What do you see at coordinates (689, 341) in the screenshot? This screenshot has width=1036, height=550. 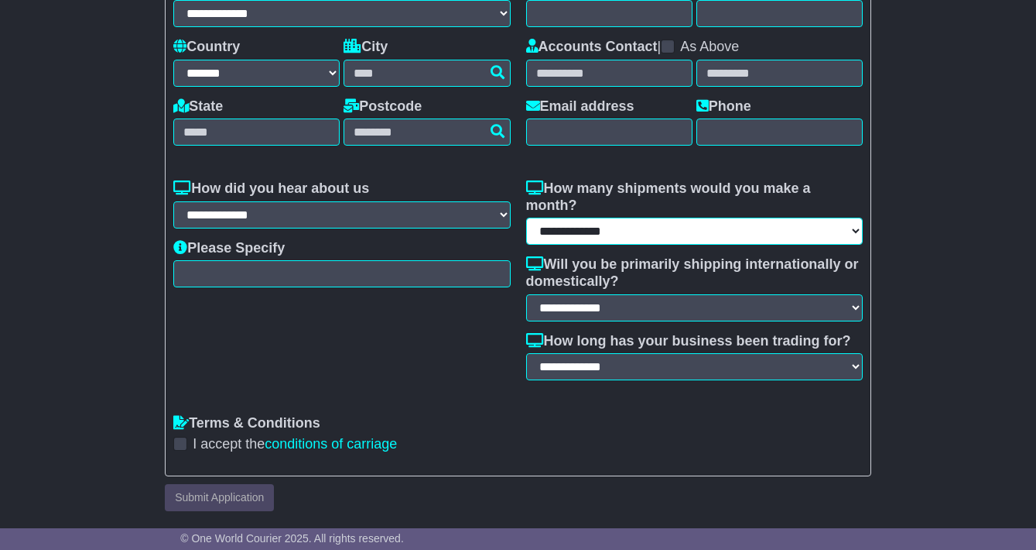 I see `label: How long has your business been trading for?` at bounding box center [689, 341].